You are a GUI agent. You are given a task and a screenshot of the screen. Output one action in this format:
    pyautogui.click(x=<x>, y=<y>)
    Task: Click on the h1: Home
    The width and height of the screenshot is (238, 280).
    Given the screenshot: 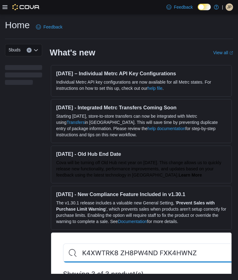 What is the action you would take?
    pyautogui.click(x=17, y=25)
    